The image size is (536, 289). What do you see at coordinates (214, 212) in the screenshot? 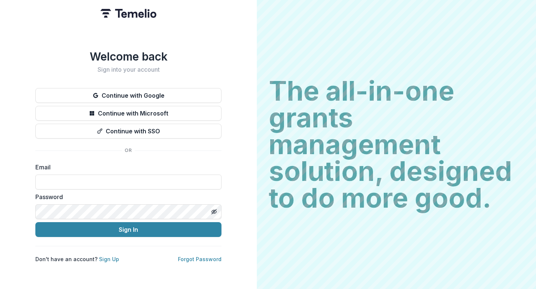
I see `button: Toggle password visibility` at bounding box center [214, 212].